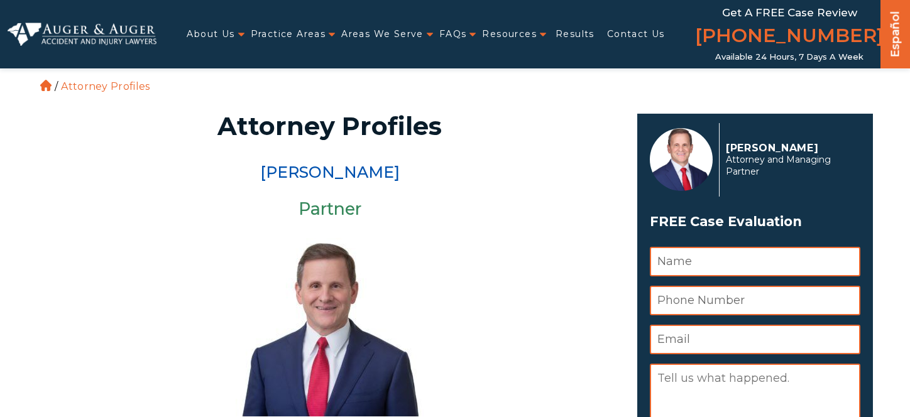  Describe the element at coordinates (288, 34) in the screenshot. I see `a: Practice Areas` at that location.